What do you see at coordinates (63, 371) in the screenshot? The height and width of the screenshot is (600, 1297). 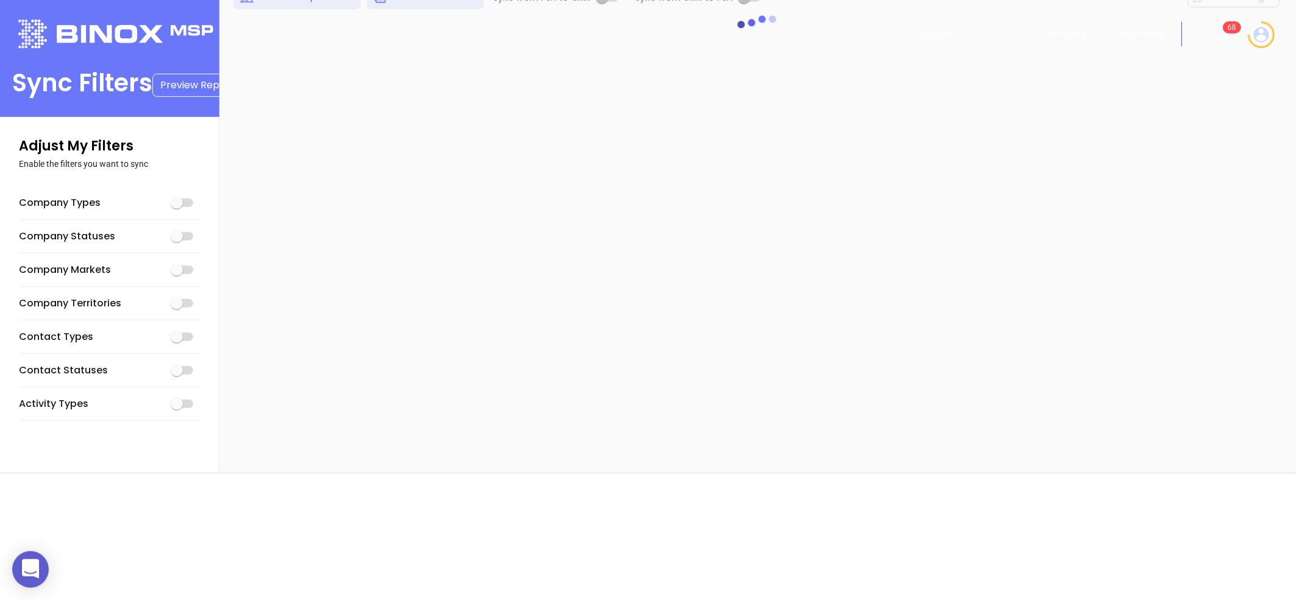 I see `a: Contact Statuses` at bounding box center [63, 371].